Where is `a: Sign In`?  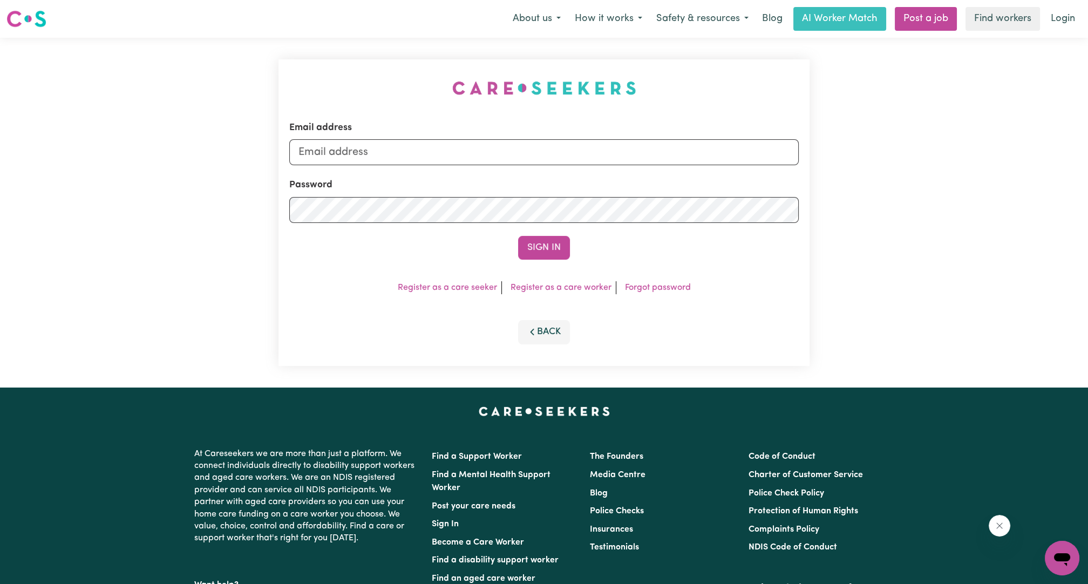
a: Sign In is located at coordinates (445, 524).